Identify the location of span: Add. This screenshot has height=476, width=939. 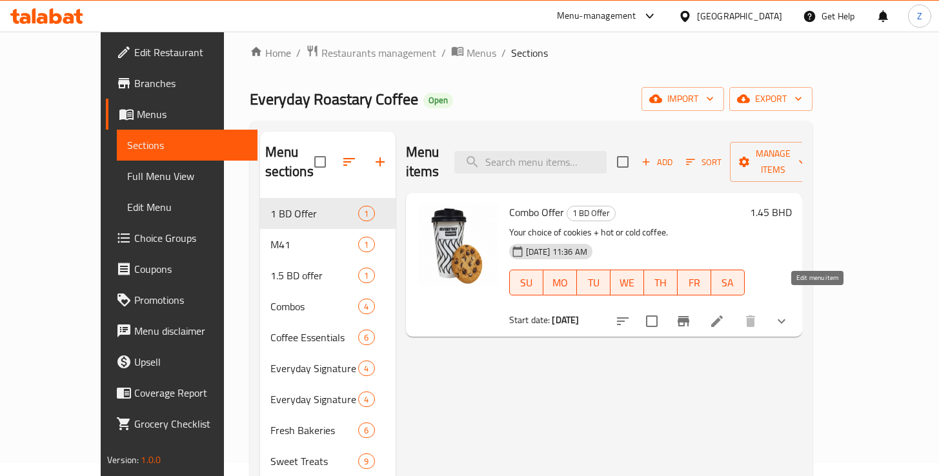
(657, 162).